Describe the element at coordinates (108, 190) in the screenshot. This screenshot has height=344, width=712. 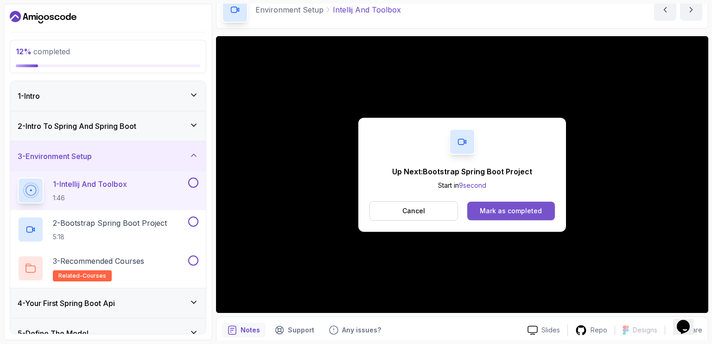
I see `button: 1-Intellij And Toolbox1:46` at that location.